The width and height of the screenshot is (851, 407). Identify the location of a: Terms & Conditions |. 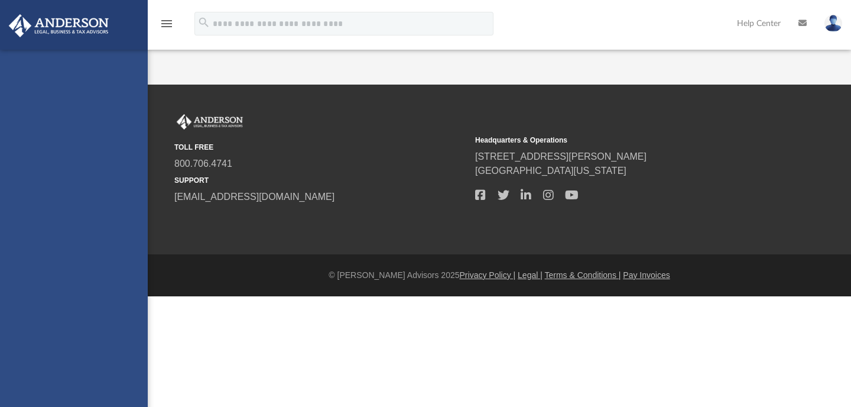
(583, 275).